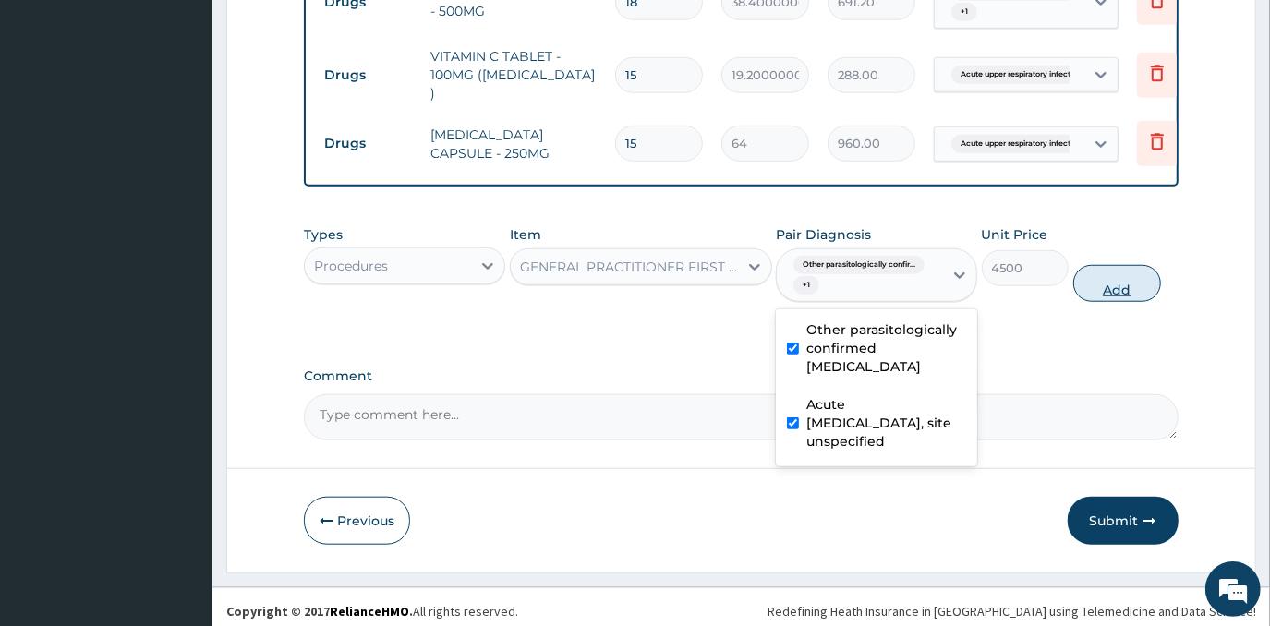  What do you see at coordinates (351, 266) in the screenshot?
I see `div: Procedures` at bounding box center [351, 266].